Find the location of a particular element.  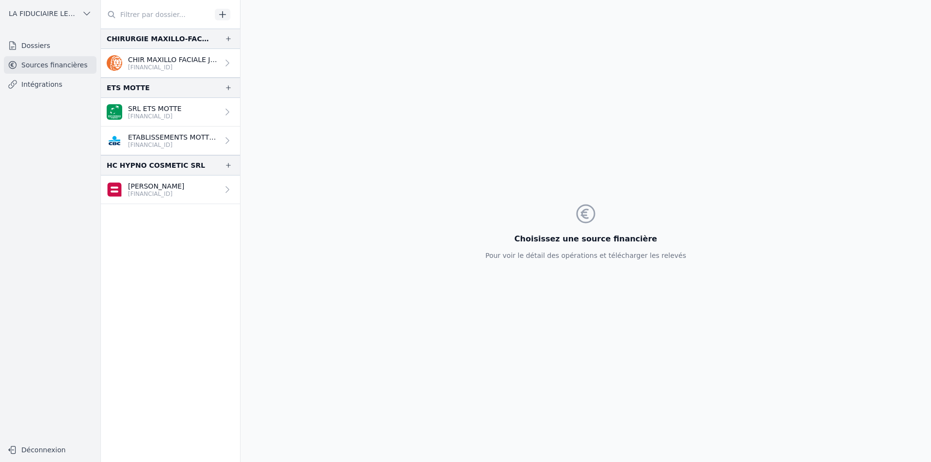

h3: Choisissez une source financière is located at coordinates (586, 239).